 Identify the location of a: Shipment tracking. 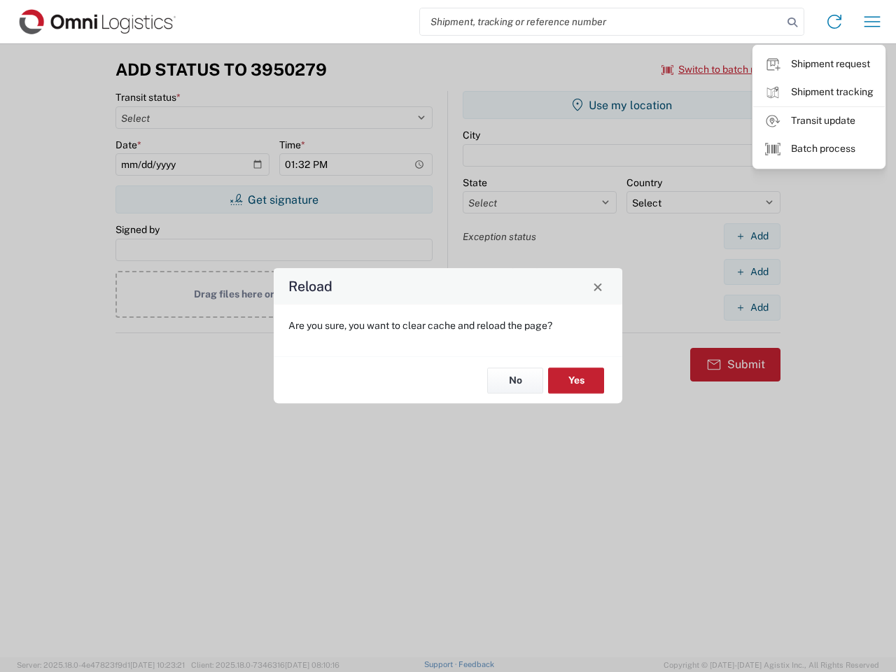
(819, 92).